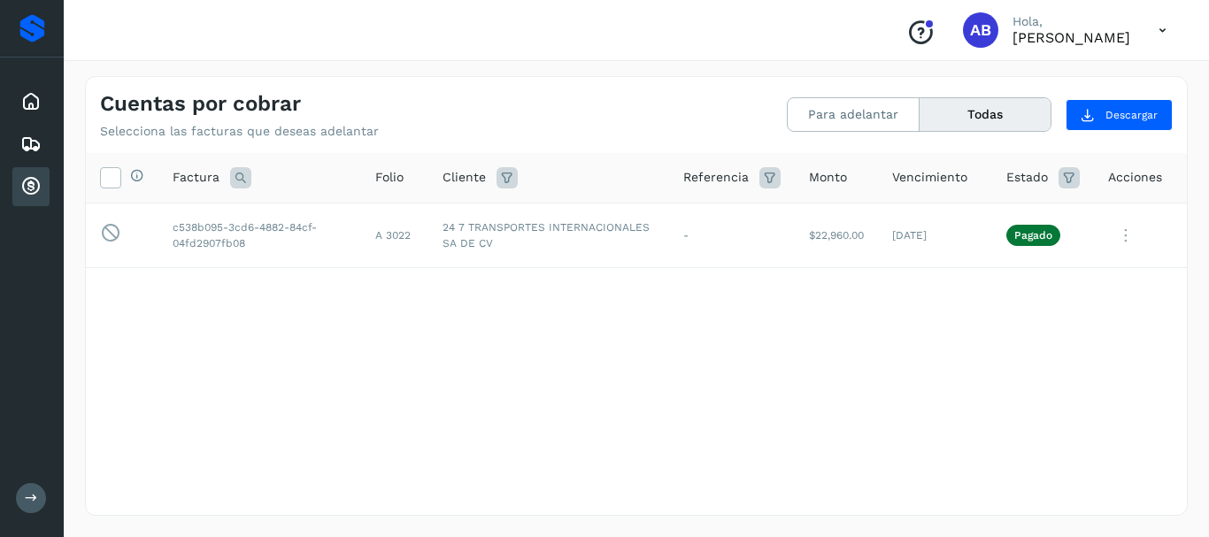 The width and height of the screenshot is (1209, 537). What do you see at coordinates (836, 235) in the screenshot?
I see `td: $22,960.00` at bounding box center [836, 235].